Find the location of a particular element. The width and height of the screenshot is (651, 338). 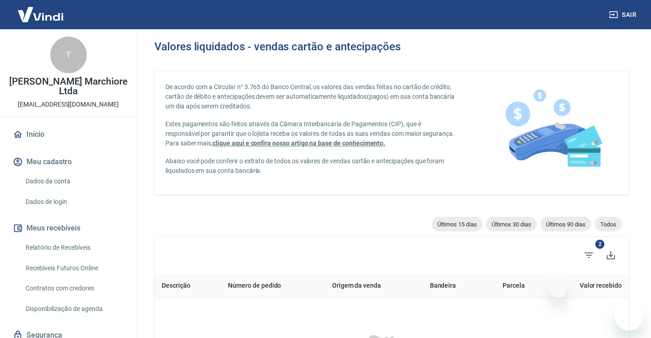

h3: Valores liquidados - vendas cartão e antecipações is located at coordinates (277, 47).